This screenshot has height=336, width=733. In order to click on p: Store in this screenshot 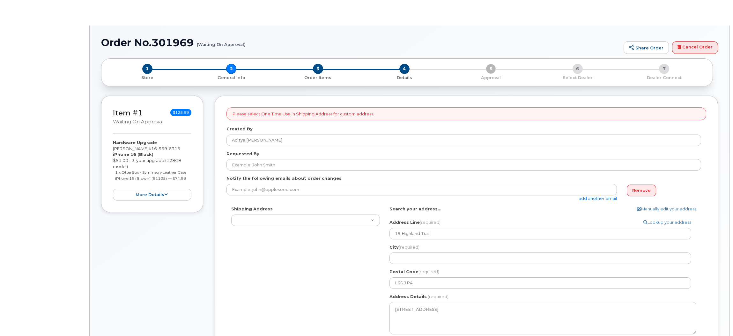, I will do `click(147, 78)`.